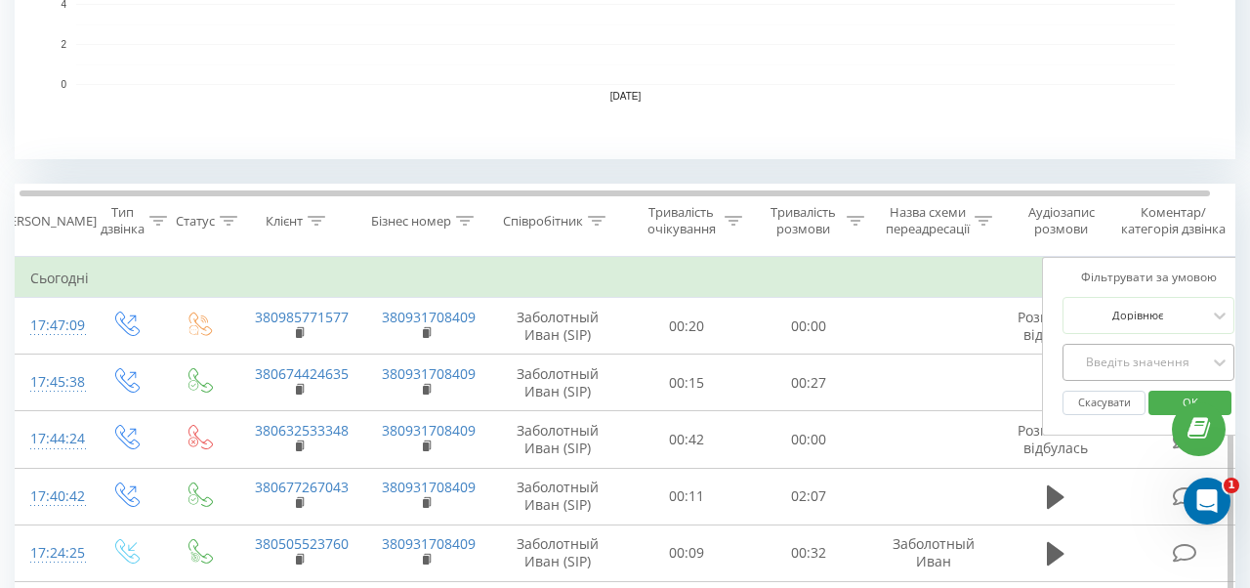 The width and height of the screenshot is (1250, 588). I want to click on td: 00:15, so click(687, 383).